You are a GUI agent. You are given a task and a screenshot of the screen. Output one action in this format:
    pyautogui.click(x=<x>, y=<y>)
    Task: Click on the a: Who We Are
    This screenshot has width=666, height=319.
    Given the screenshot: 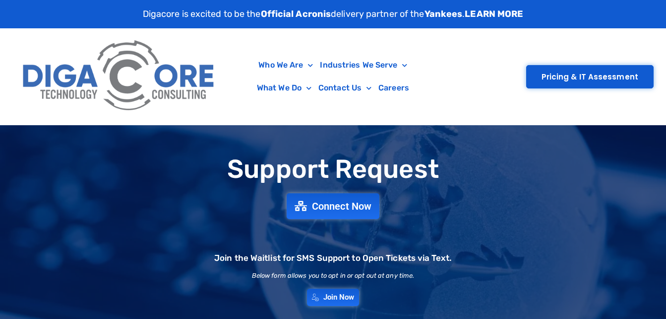 What is the action you would take?
    pyautogui.click(x=286, y=65)
    